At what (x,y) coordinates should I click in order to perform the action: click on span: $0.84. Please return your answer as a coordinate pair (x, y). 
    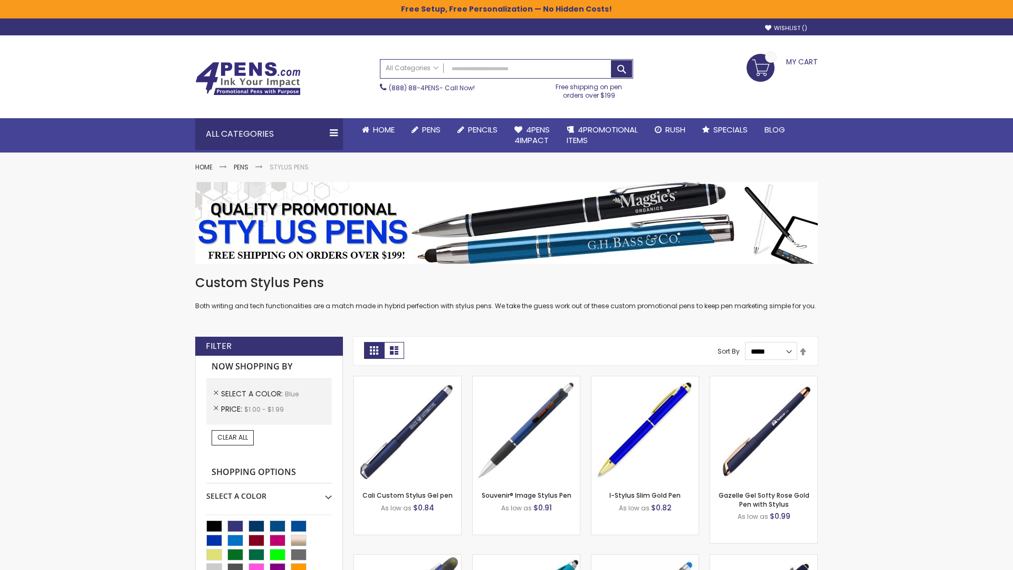
    Looking at the image, I should click on (424, 508).